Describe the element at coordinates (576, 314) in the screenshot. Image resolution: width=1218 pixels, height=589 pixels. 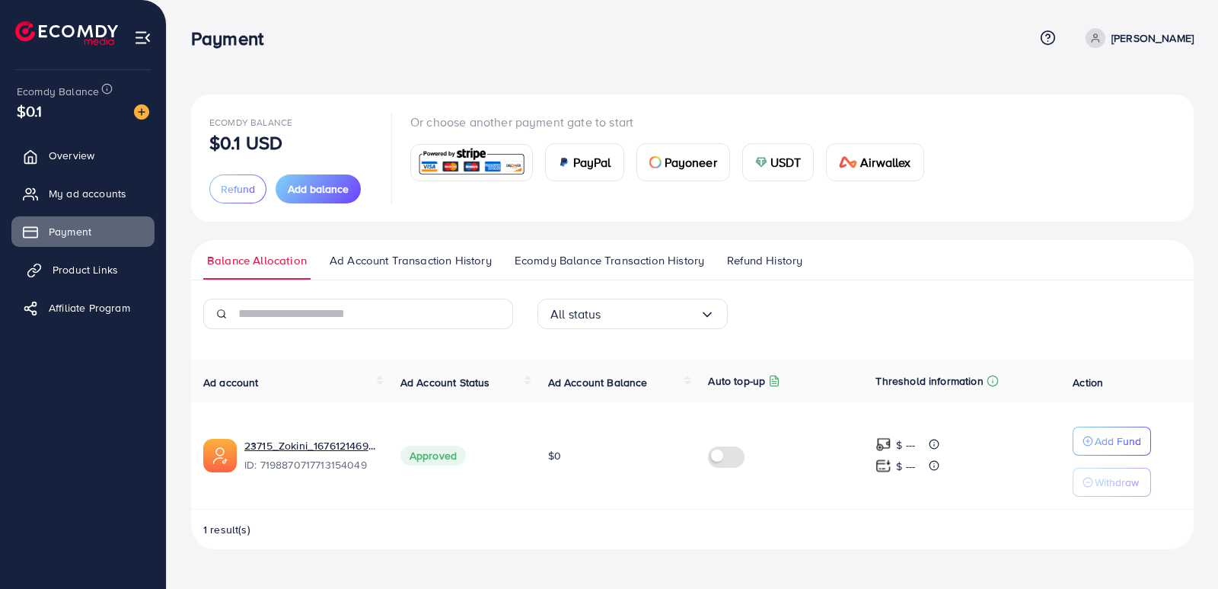
I see `span: All status` at that location.